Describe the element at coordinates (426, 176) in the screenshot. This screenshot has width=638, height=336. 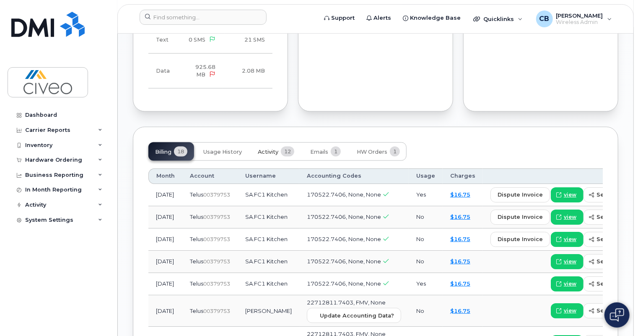
I see `th: Usage` at that location.